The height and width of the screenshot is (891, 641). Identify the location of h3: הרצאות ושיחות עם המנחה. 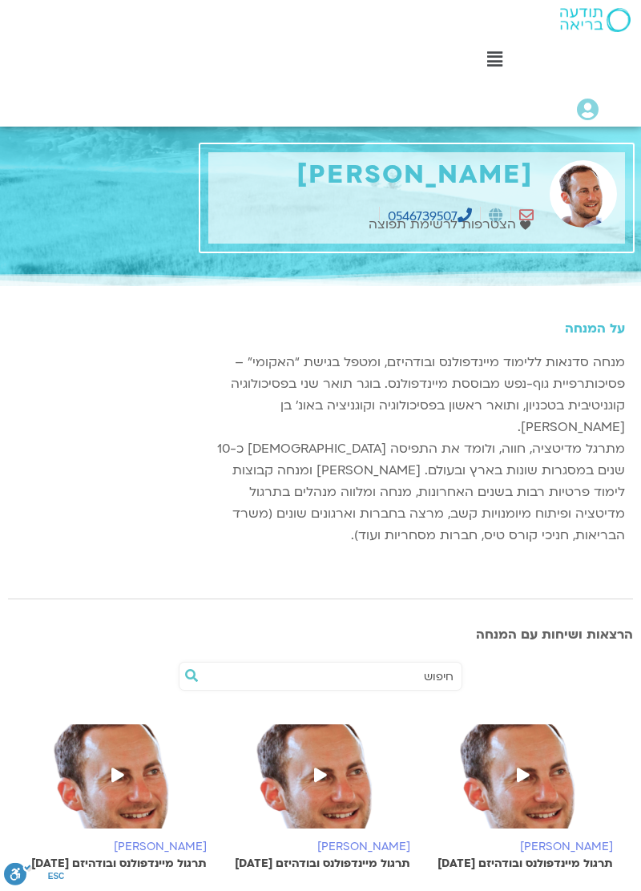
(320, 634).